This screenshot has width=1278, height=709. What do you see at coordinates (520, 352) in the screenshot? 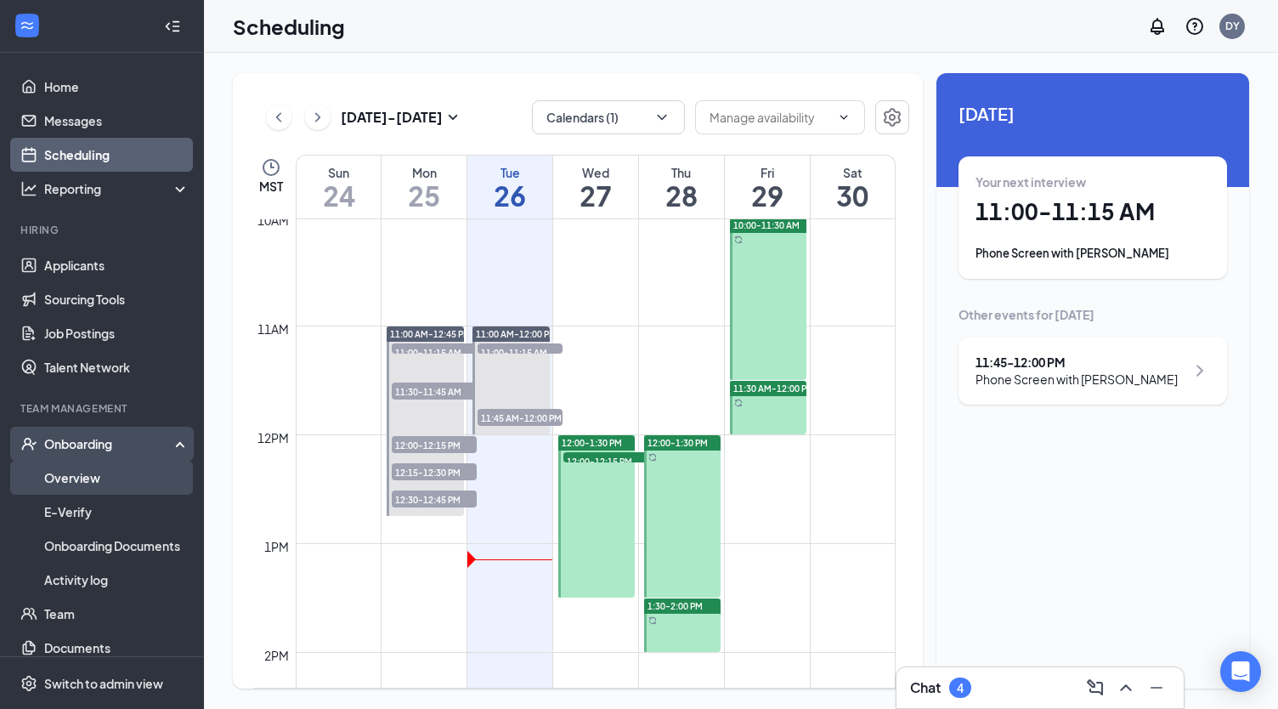
I see `span: 11:00-11:15 AM` at bounding box center [520, 352].